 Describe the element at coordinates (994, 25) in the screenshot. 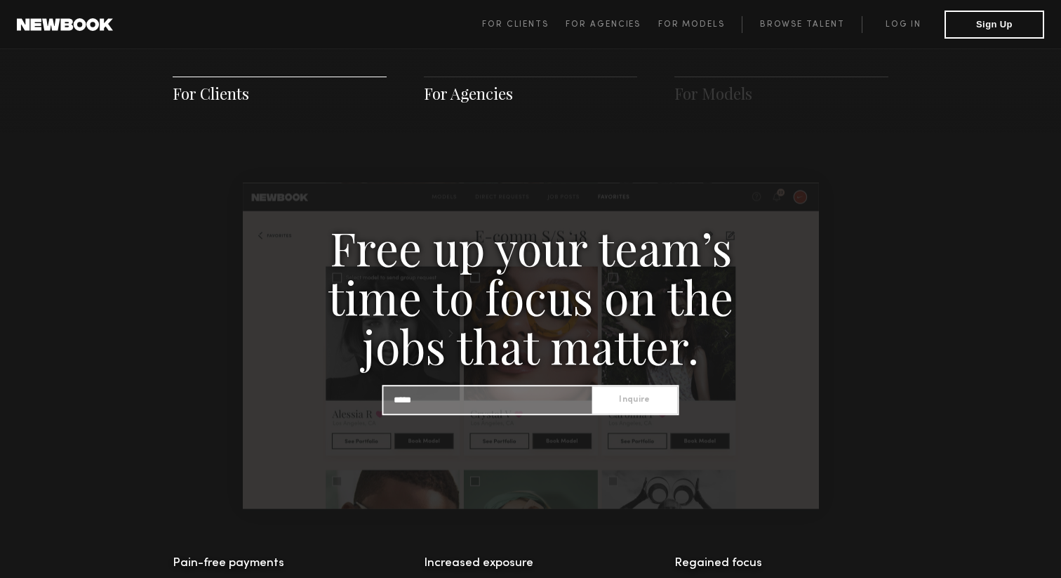

I see `button: Sign Up` at that location.